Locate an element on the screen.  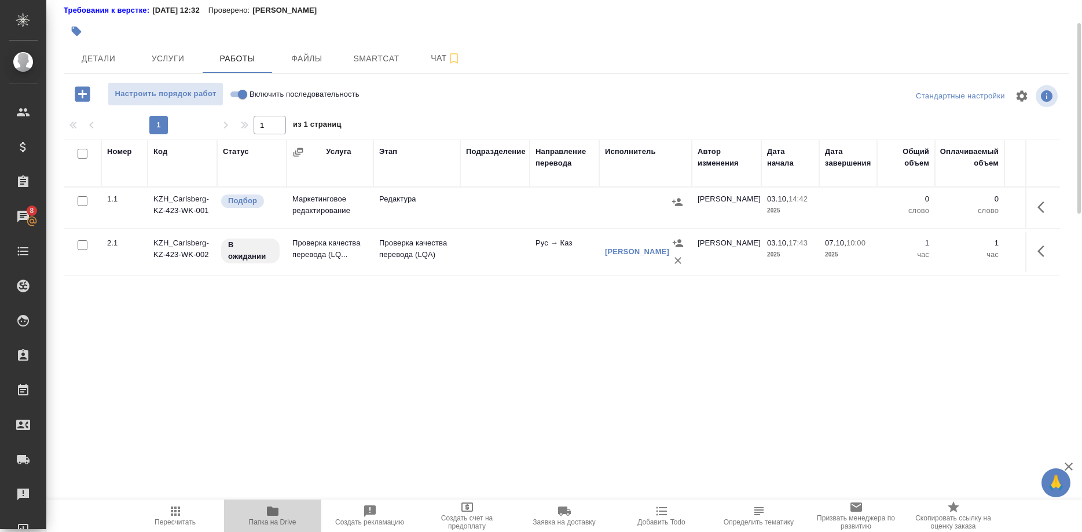
p: 14:42 is located at coordinates (798, 199).